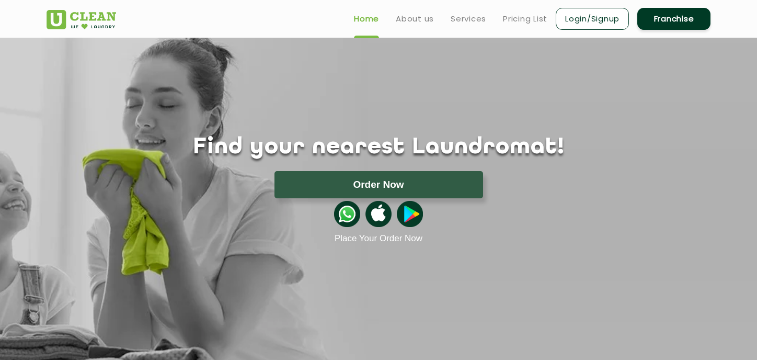 This screenshot has height=360, width=757. Describe the element at coordinates (378, 214) in the screenshot. I see `img: apple-icon.png` at that location.